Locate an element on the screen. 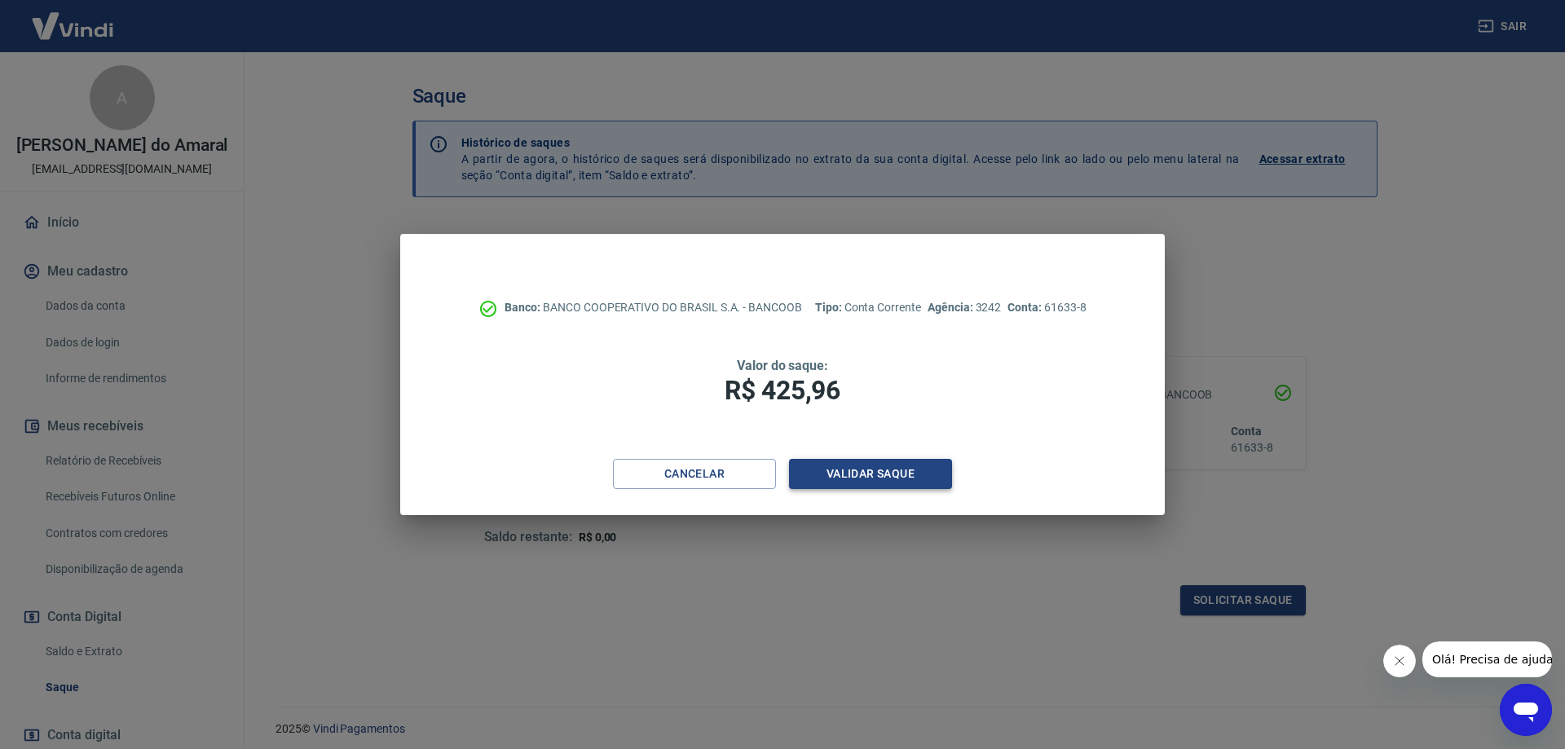 The height and width of the screenshot is (749, 1565). span: R$ 425,96 is located at coordinates (783, 391).